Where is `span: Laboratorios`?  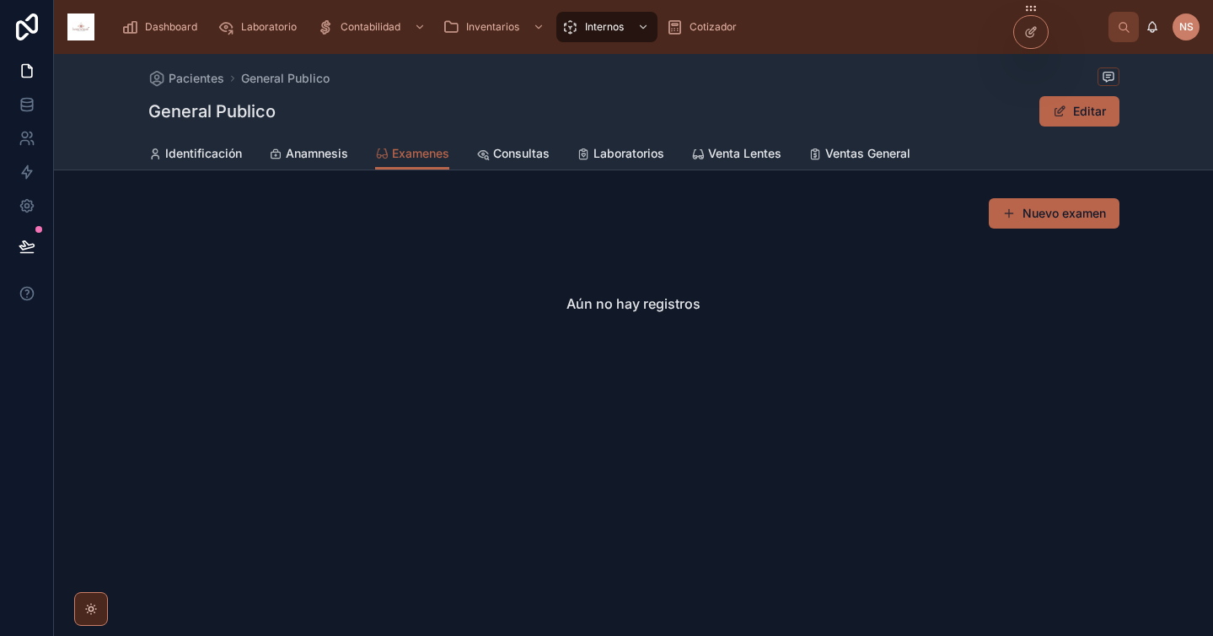 span: Laboratorios is located at coordinates (629, 153).